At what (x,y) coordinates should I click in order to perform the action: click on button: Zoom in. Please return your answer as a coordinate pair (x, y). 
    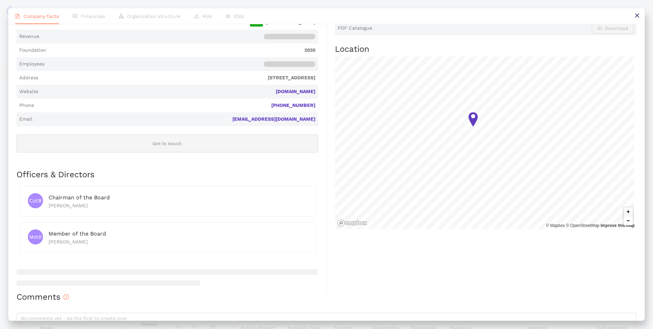
    Looking at the image, I should click on (629, 211).